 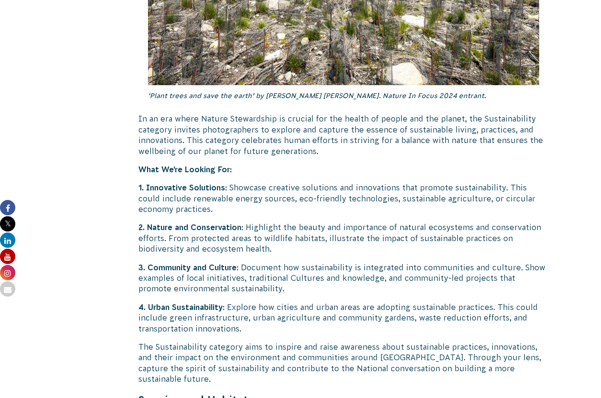 What do you see at coordinates (344, 198) in the screenshot?
I see `p: : Showcase creative solutions and innovations that promote sustainability. This could include ren...` at bounding box center [344, 198].